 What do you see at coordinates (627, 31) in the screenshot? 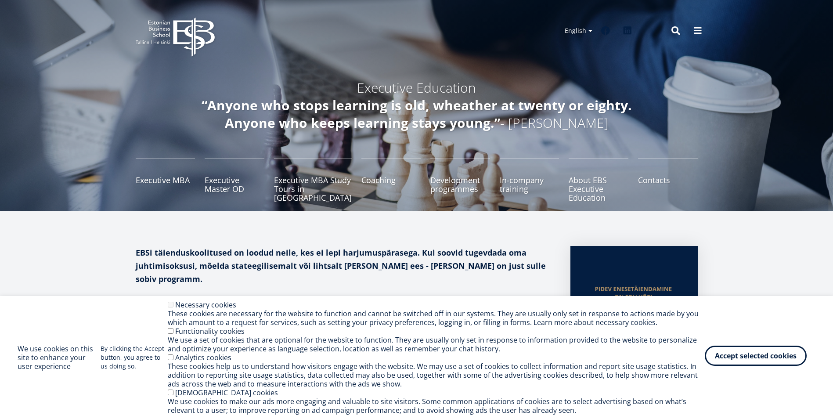
I see `a: Linkedin` at bounding box center [627, 31].